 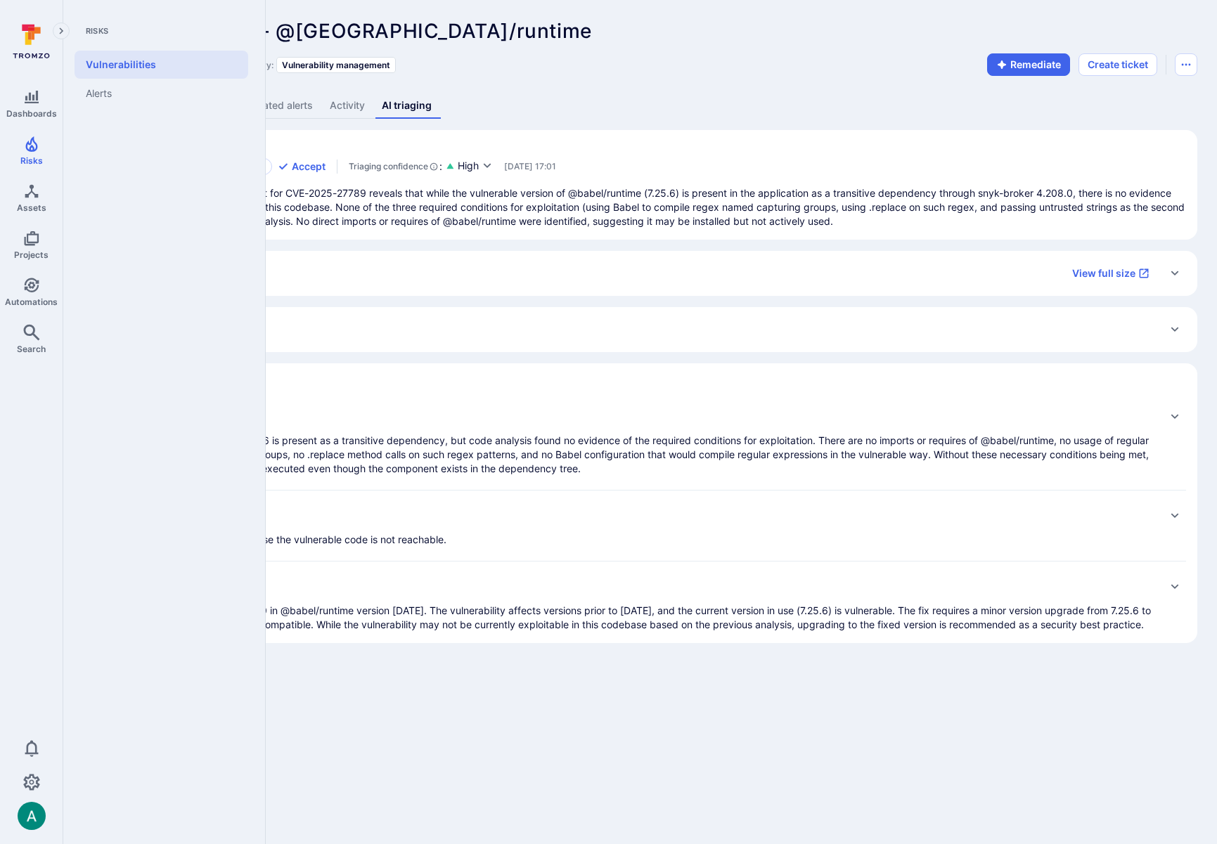 What do you see at coordinates (32, 207) in the screenshot?
I see `span: Assets` at bounding box center [32, 207].